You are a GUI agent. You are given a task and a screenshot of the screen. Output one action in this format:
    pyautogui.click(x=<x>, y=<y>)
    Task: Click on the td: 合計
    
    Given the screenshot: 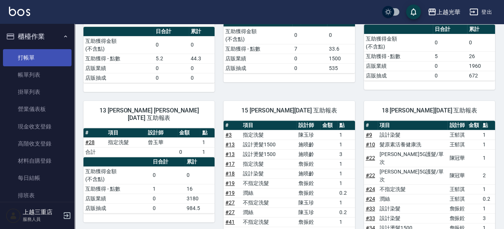 What is the action you would take?
    pyautogui.click(x=95, y=152)
    